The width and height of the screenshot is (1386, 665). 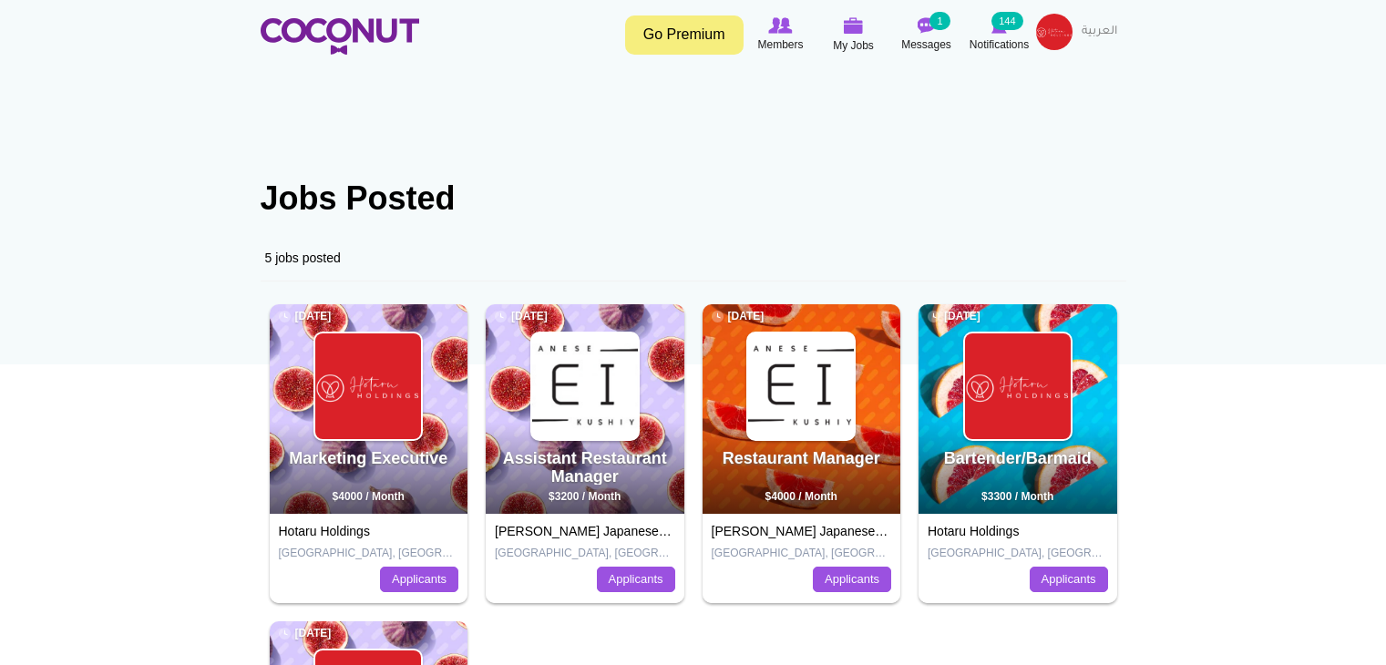 What do you see at coordinates (1018, 458) in the screenshot?
I see `a: Bartender/Barmaid` at bounding box center [1018, 458].